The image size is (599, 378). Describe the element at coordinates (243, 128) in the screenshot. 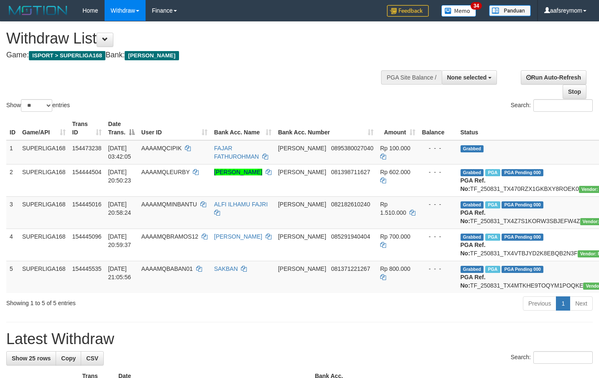

I see `th: Bank Acc. Name: activate to sort column ascending` at that location.